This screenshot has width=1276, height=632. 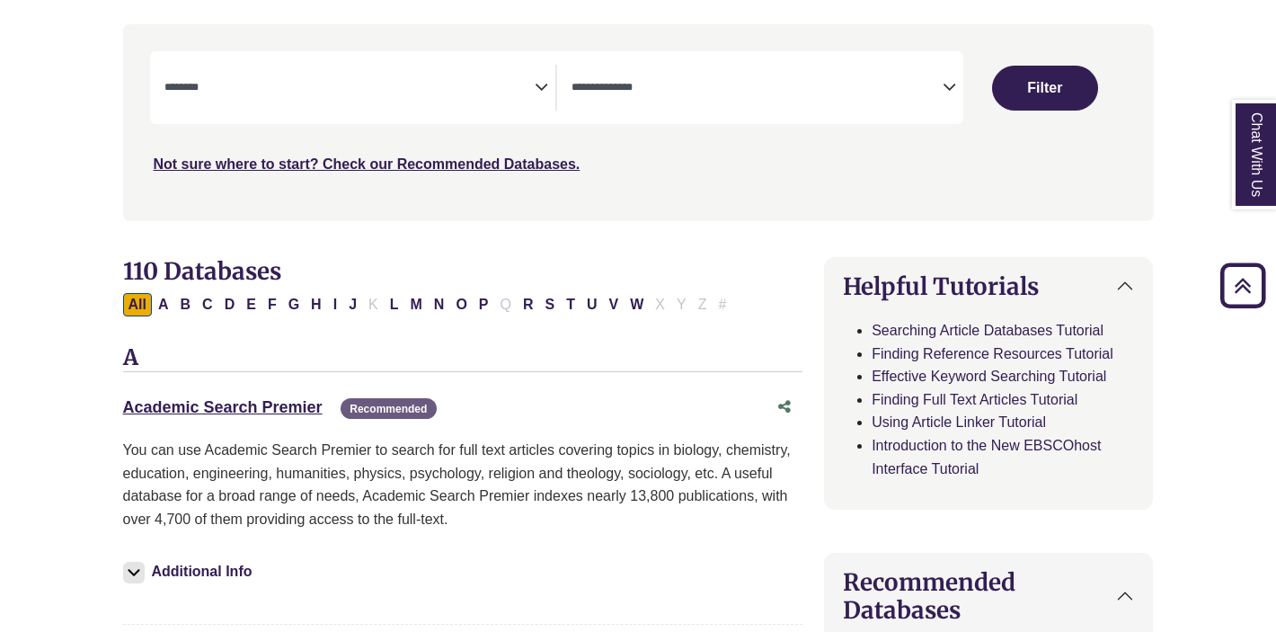 What do you see at coordinates (230, 305) in the screenshot?
I see `button: Filter Results D` at bounding box center [230, 305].